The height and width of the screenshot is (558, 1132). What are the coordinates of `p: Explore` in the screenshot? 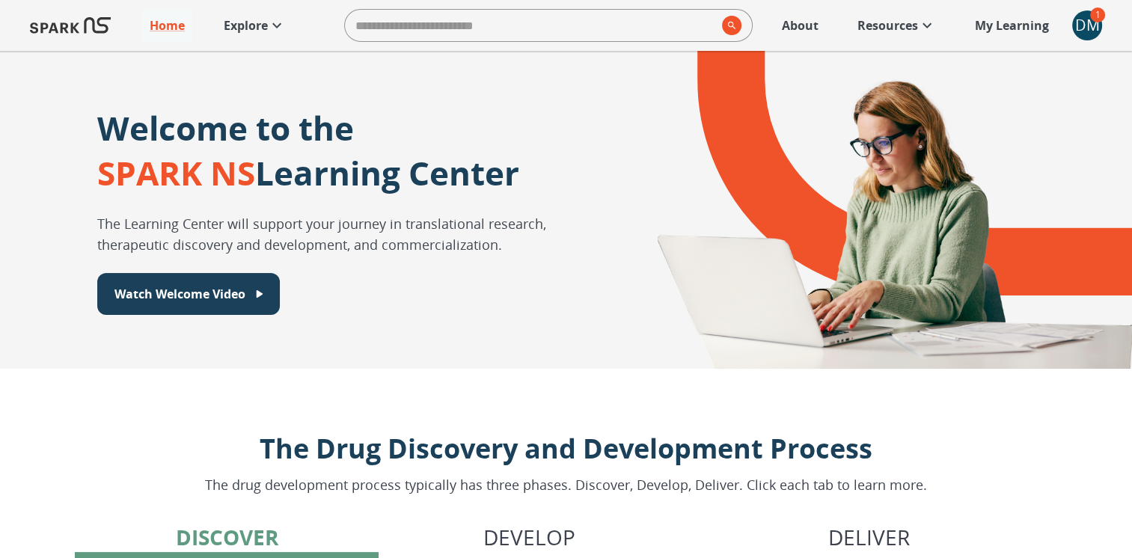 It's located at (246, 25).